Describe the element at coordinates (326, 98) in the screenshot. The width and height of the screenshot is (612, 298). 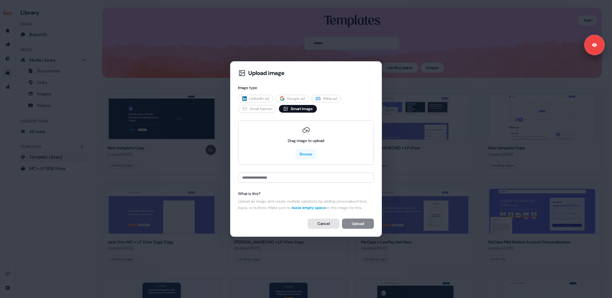
I see `button: Meta ad` at that location.